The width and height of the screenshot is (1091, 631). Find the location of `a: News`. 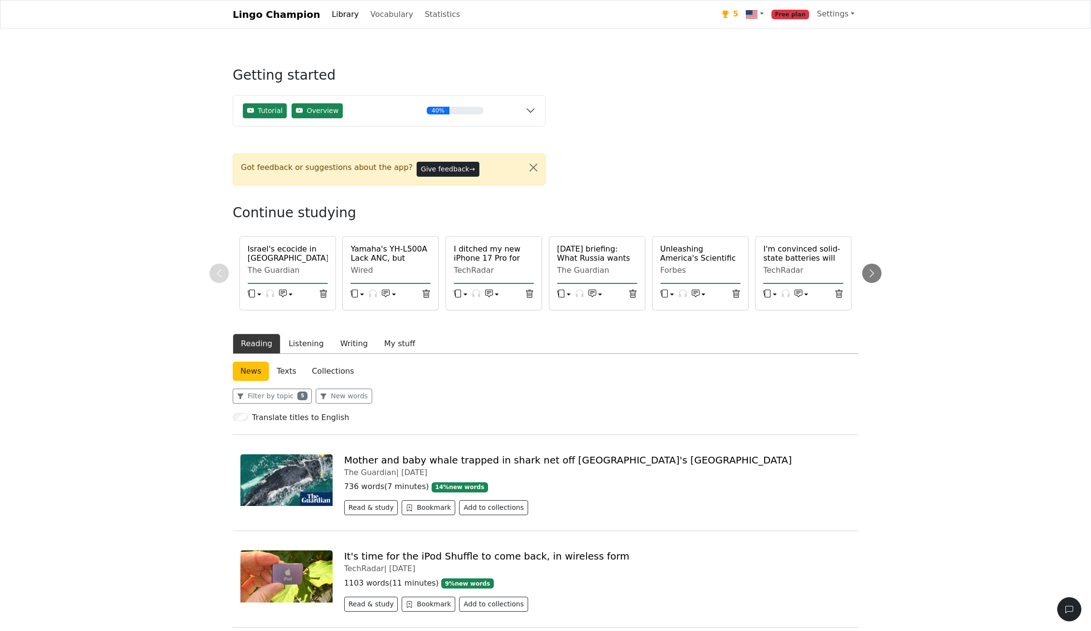

a: News is located at coordinates (250, 371).